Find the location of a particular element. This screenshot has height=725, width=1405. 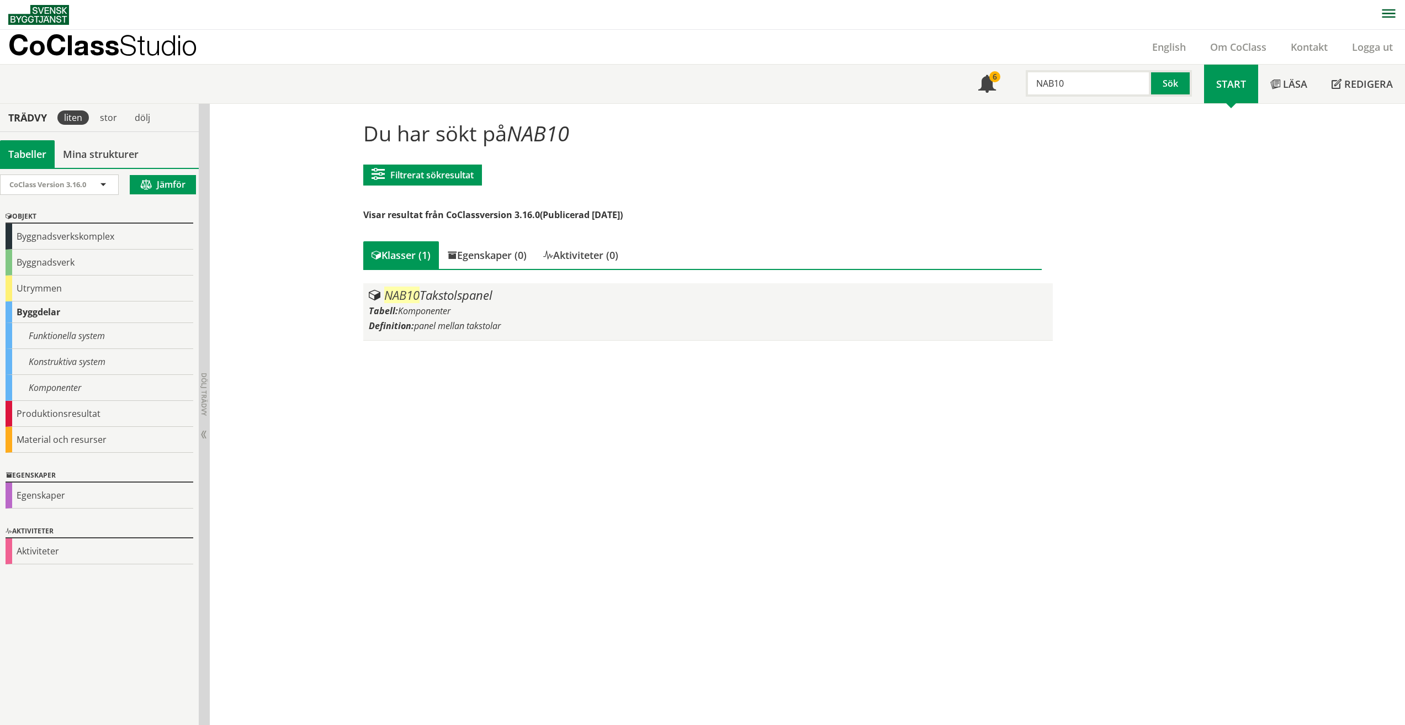

img: Svensk Byggtjänst is located at coordinates (39, 15).